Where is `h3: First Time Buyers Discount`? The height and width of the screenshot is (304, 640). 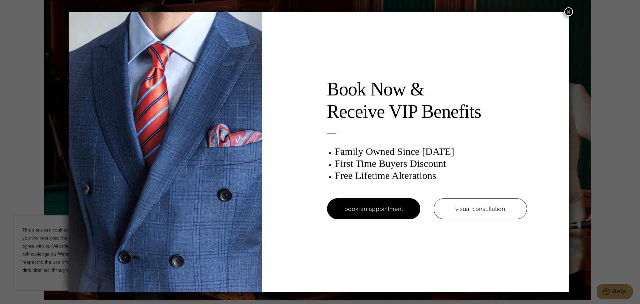
h3: First Time Buyers Discount is located at coordinates (431, 163).